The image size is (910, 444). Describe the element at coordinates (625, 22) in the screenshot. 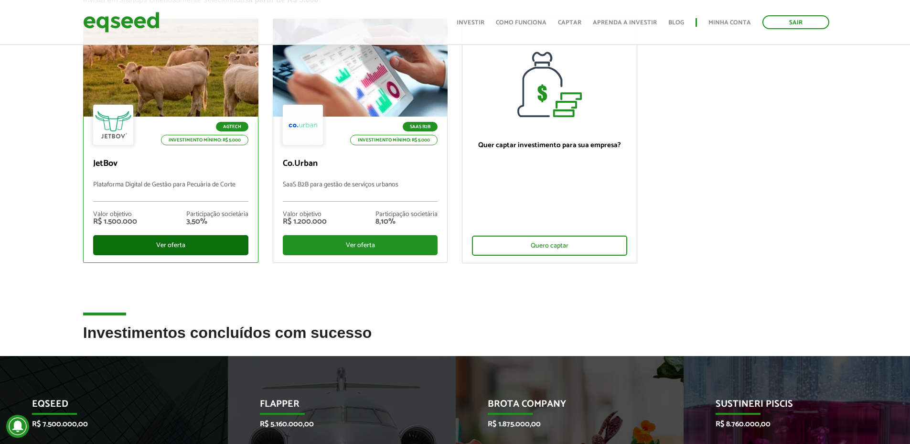

I see `a: Aprenda a investir` at that location.